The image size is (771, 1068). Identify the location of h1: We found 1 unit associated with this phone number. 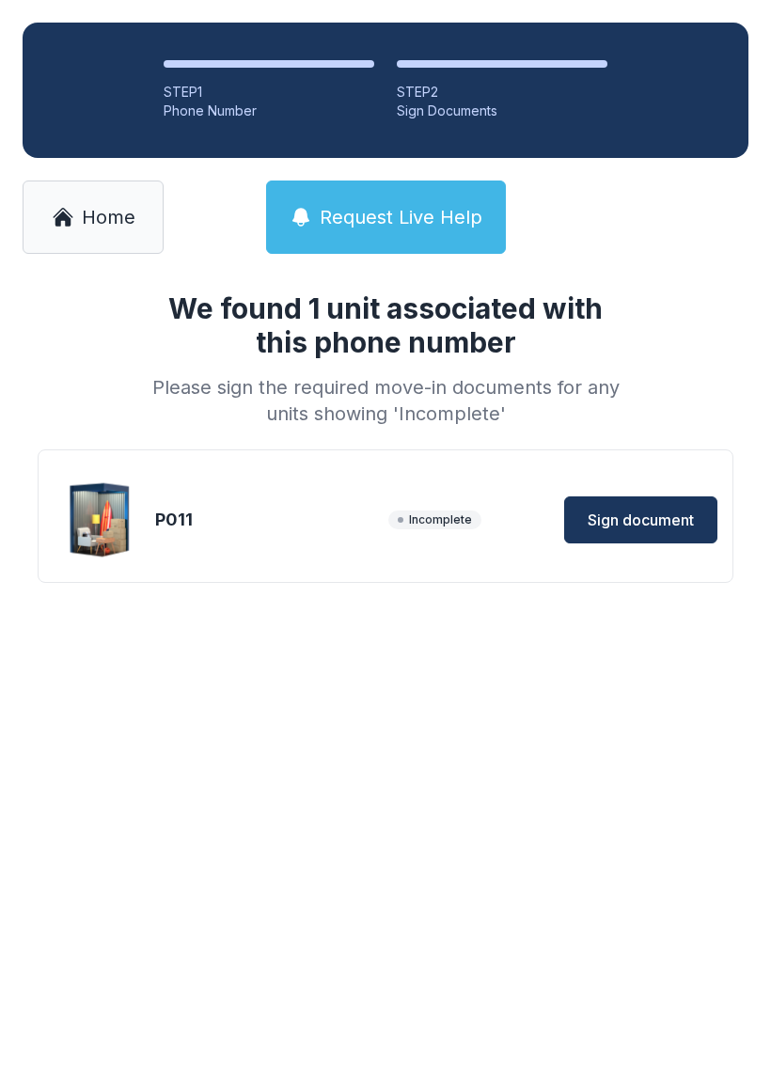
(385, 325).